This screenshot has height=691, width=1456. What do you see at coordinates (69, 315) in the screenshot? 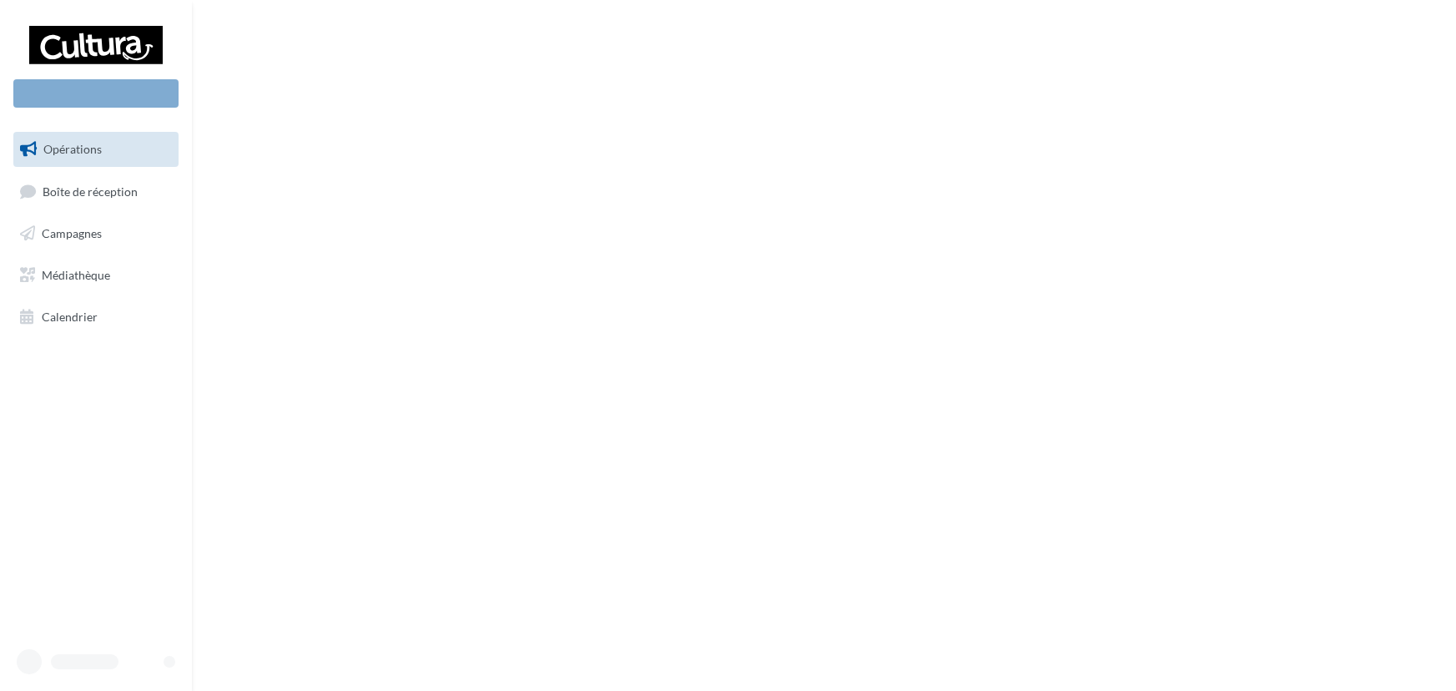
I see `span: Calendrier` at bounding box center [69, 315].